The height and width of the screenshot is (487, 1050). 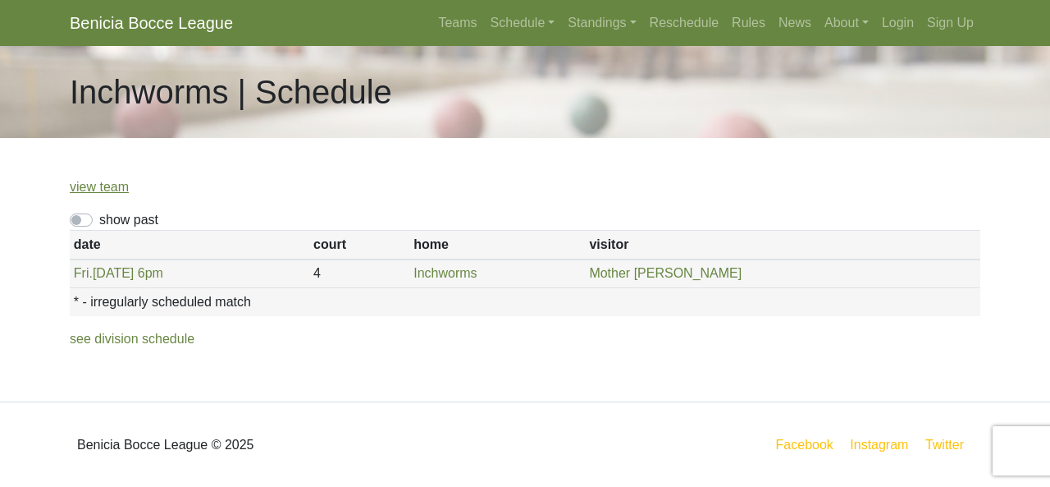 I want to click on th: court, so click(x=359, y=245).